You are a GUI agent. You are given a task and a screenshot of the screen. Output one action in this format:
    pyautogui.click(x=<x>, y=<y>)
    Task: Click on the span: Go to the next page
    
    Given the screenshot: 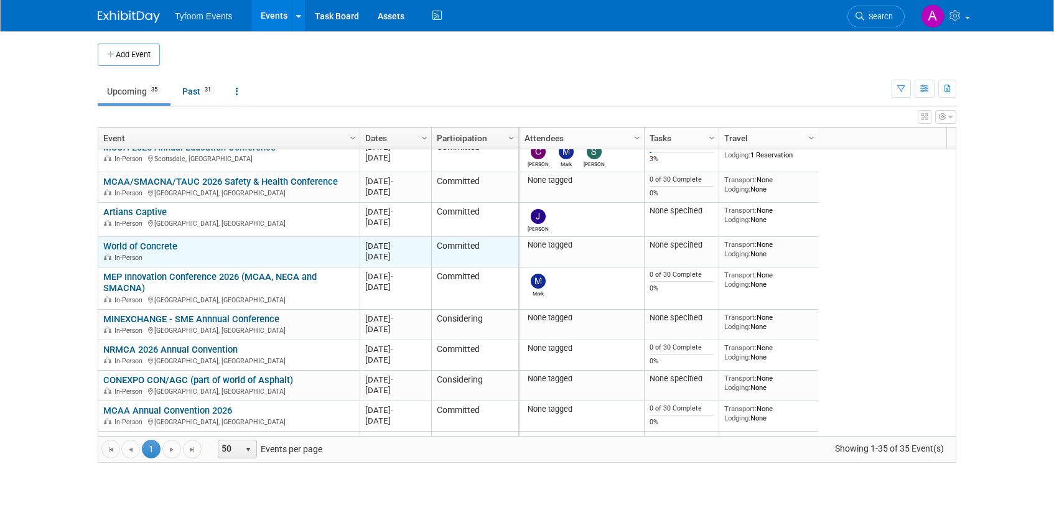 What is the action you would take?
    pyautogui.click(x=172, y=450)
    